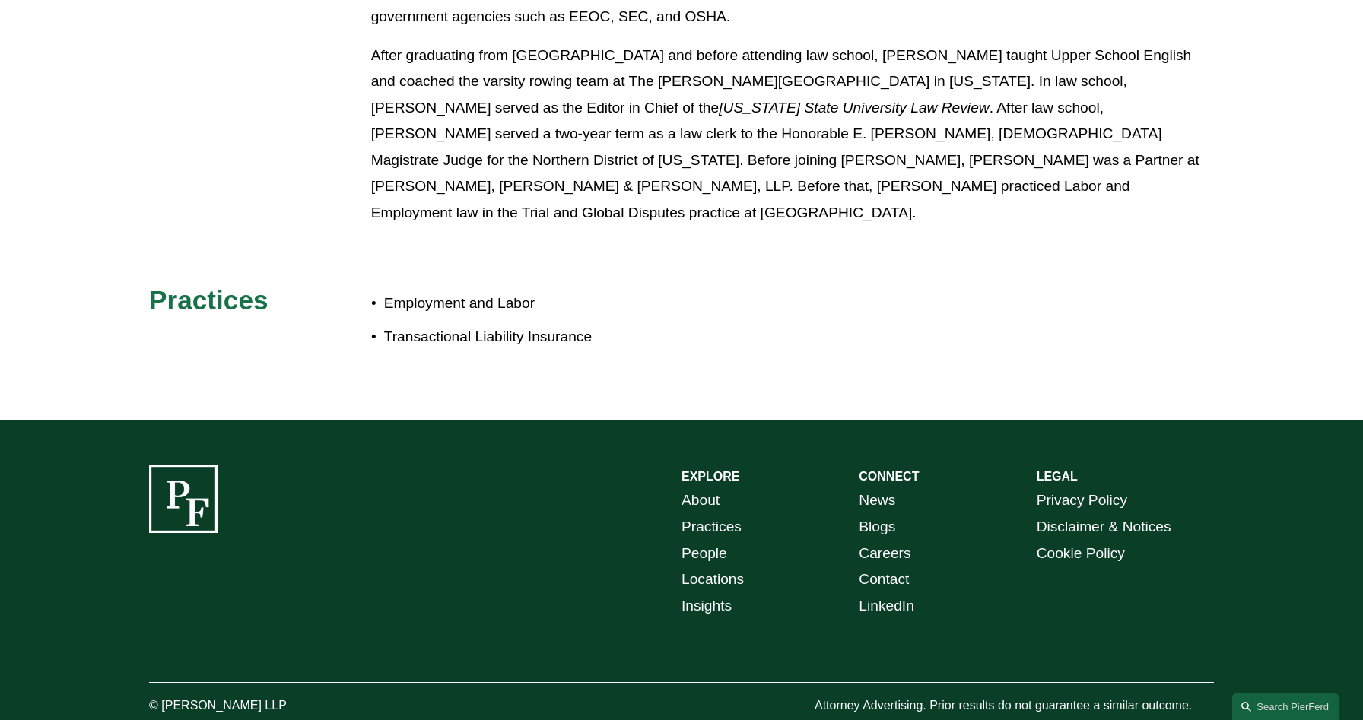  Describe the element at coordinates (700, 500) in the screenshot. I see `a: About` at that location.